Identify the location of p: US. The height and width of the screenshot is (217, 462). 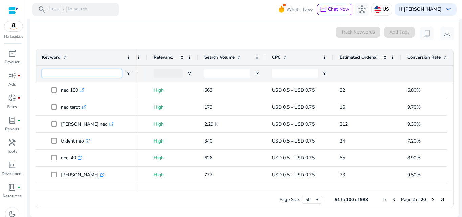
(385, 9).